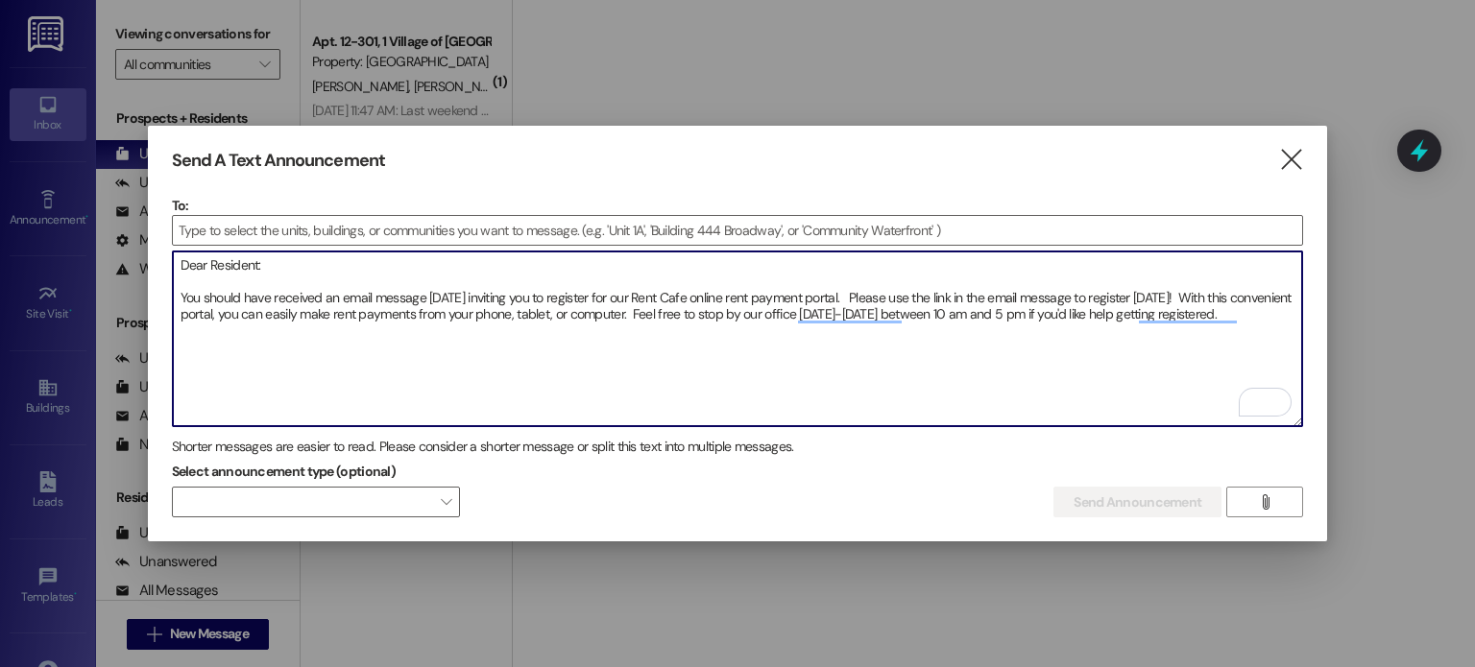 This screenshot has width=1475, height=667. Describe the element at coordinates (1137, 502) in the screenshot. I see `button: Send Announcement` at that location.